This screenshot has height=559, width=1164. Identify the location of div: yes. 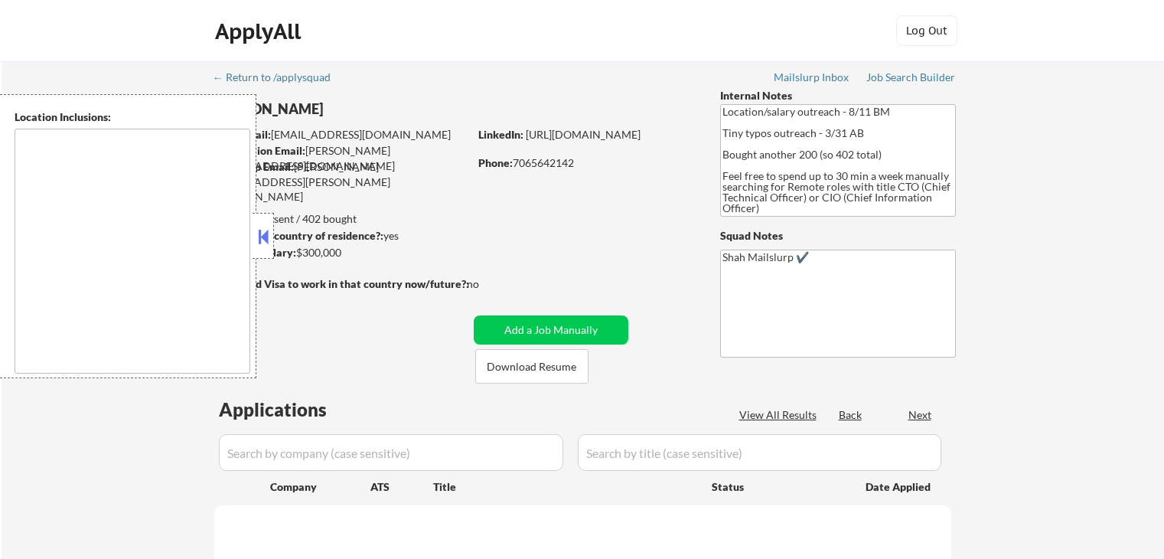
(338, 236).